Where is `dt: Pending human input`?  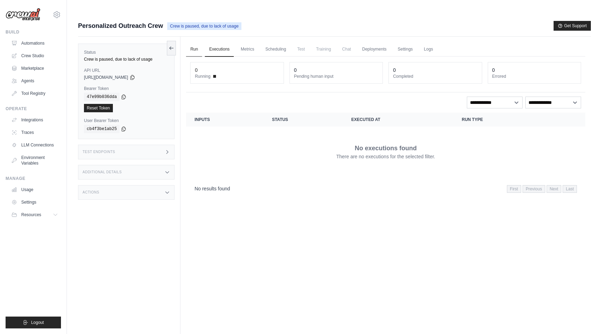 dt: Pending human input is located at coordinates (336, 76).